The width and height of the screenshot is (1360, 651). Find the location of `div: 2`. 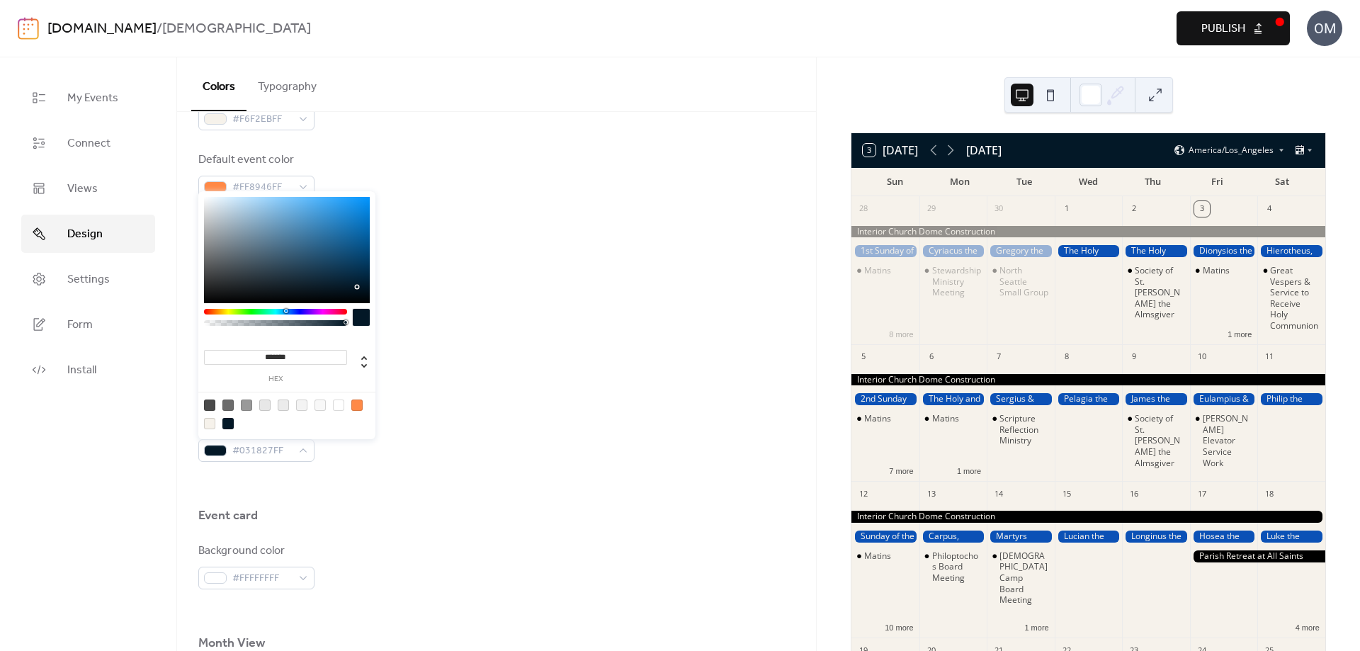

div: 2 is located at coordinates (1134, 209).